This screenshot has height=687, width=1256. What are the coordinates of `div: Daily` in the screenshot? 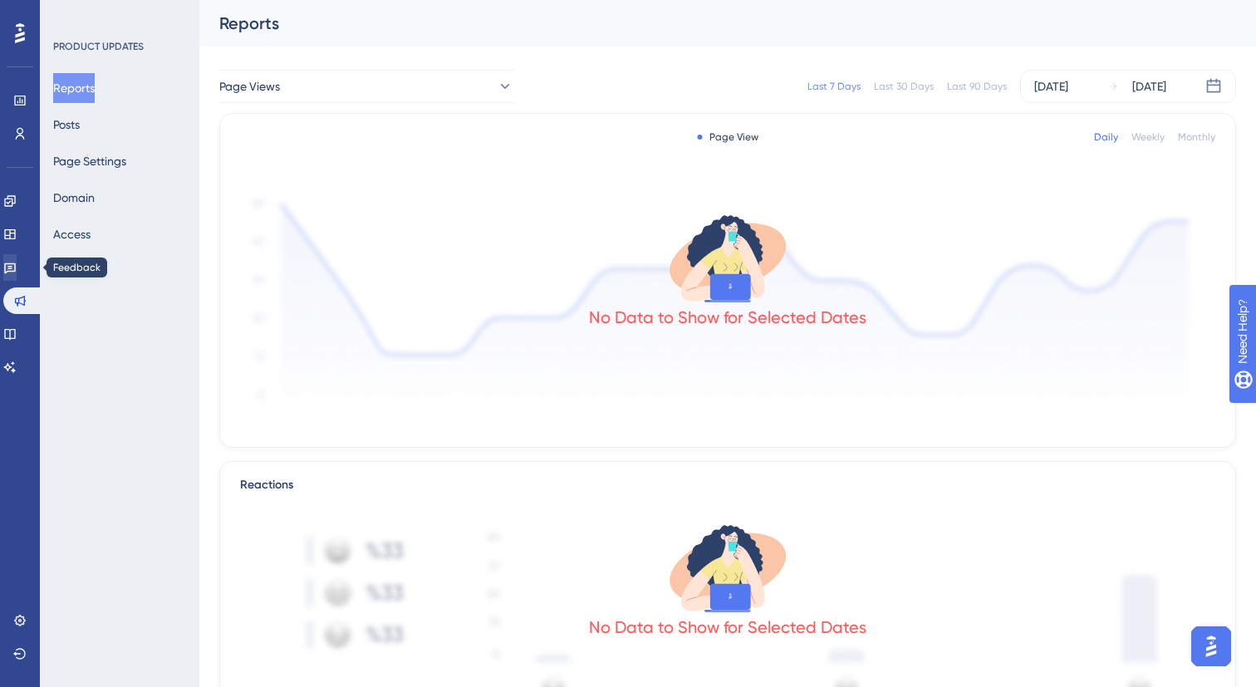 It's located at (1106, 137).